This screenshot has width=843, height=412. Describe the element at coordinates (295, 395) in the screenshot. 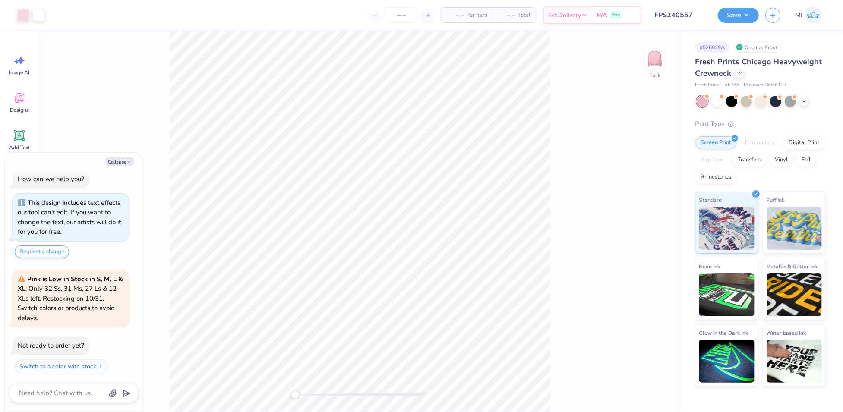

I see `div: Accessibility label` at that location.